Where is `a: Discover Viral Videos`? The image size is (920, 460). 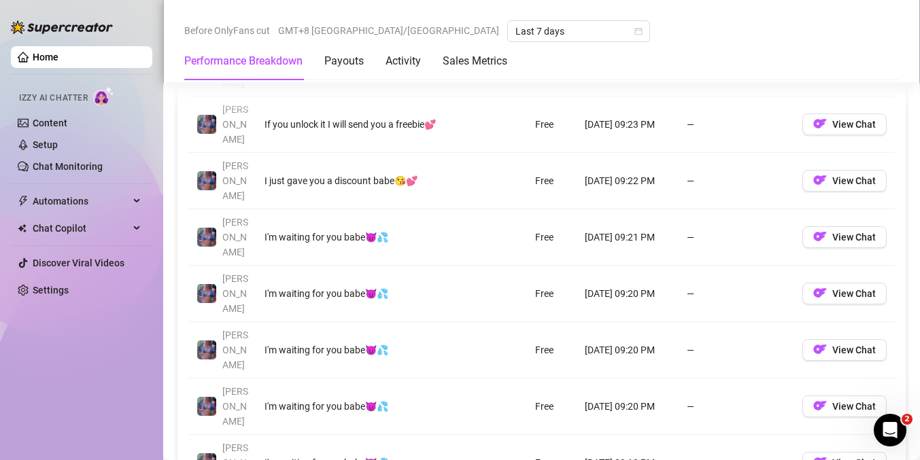 a: Discover Viral Videos is located at coordinates (78, 263).